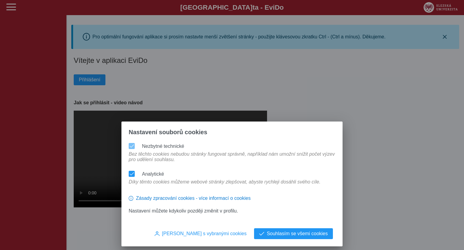 The width and height of the screenshot is (464, 250). I want to click on span: Souhlasím se všemi cookies, so click(297, 234).